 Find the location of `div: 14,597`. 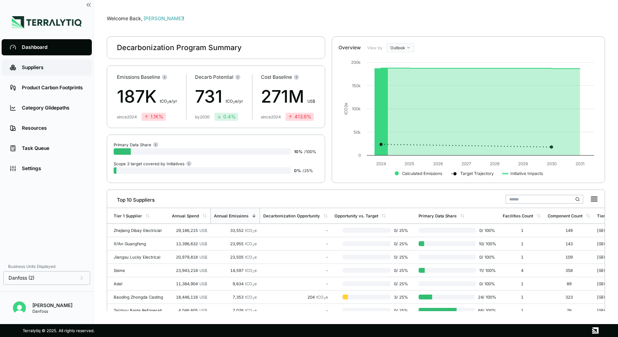

div: 14,597 is located at coordinates (235, 271).